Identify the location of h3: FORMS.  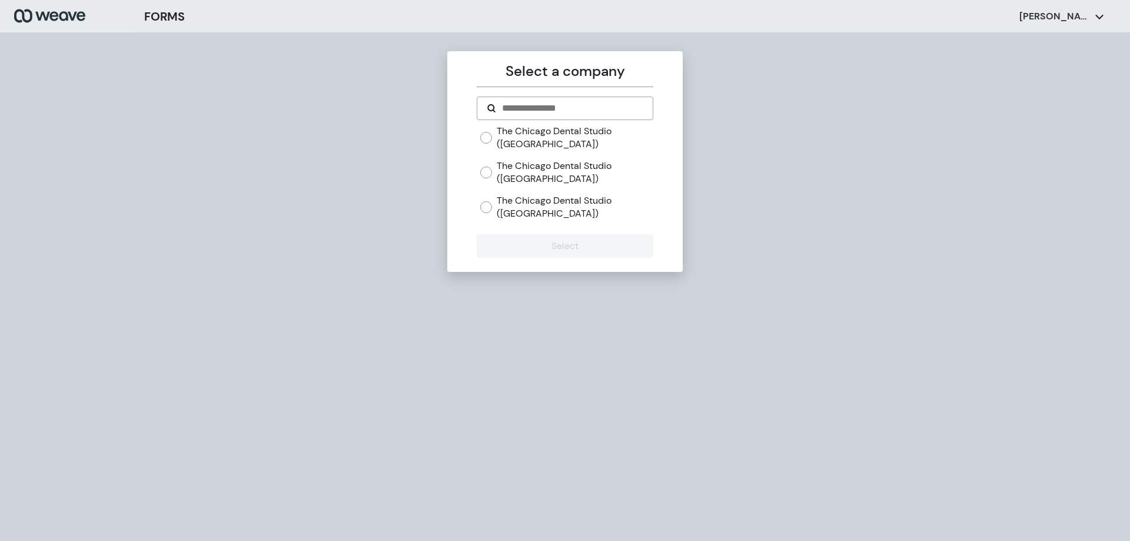
(164, 16).